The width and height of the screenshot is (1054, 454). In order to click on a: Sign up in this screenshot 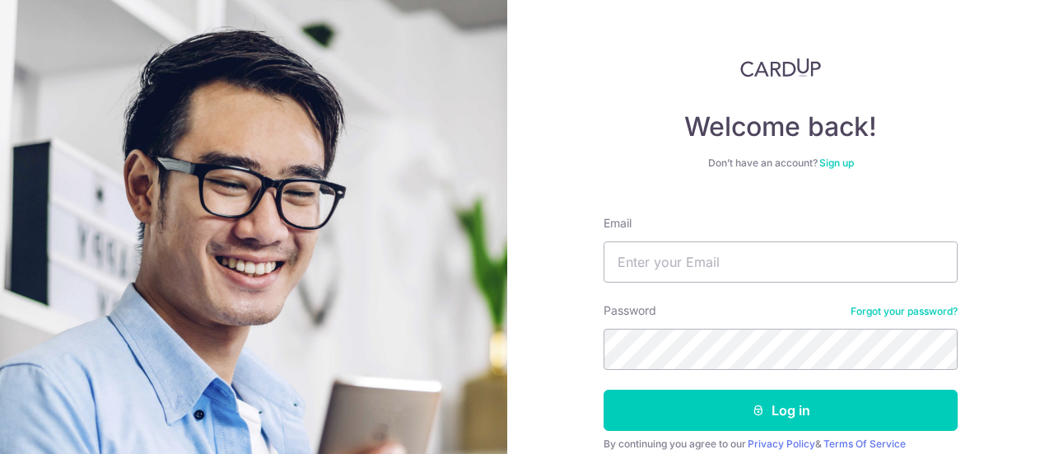, I will do `click(836, 162)`.